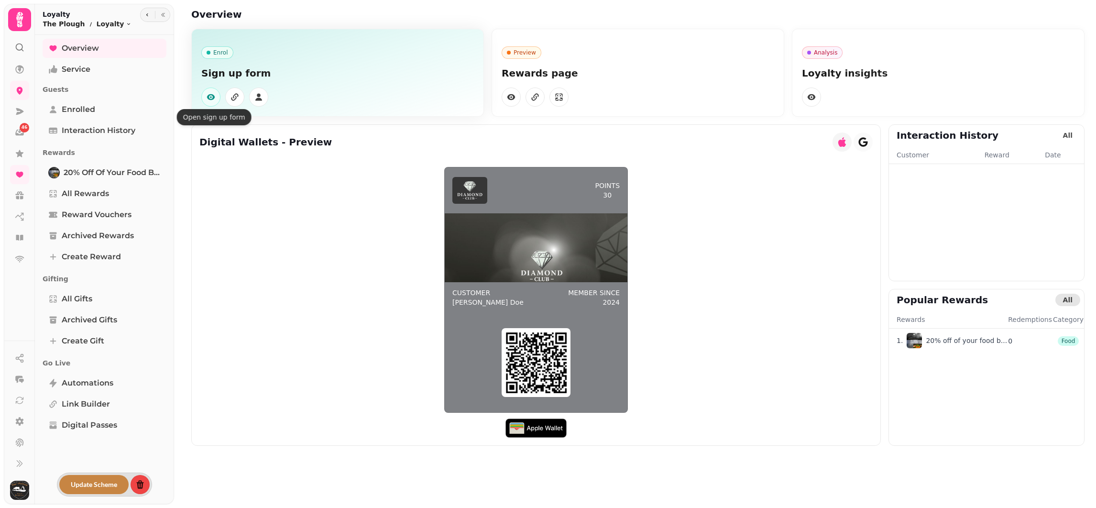  I want to click on p: Loyalty insights, so click(938, 73).